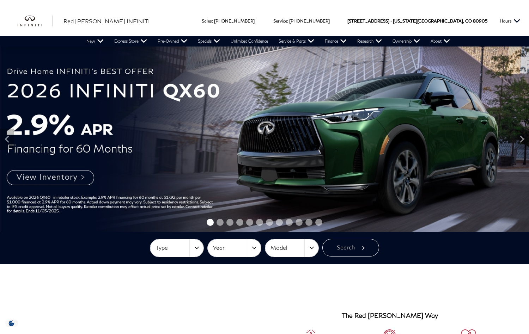 The image size is (529, 334). Describe the element at coordinates (240, 222) in the screenshot. I see `span: Go to slide 4` at that location.